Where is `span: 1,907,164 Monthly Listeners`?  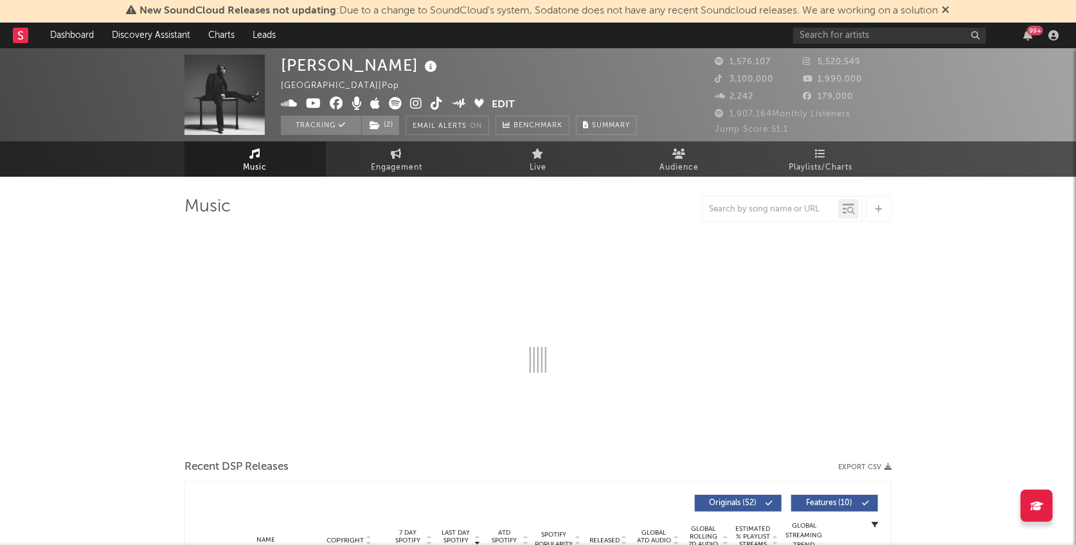
span: 1,907,164 Monthly Listeners is located at coordinates (782, 114).